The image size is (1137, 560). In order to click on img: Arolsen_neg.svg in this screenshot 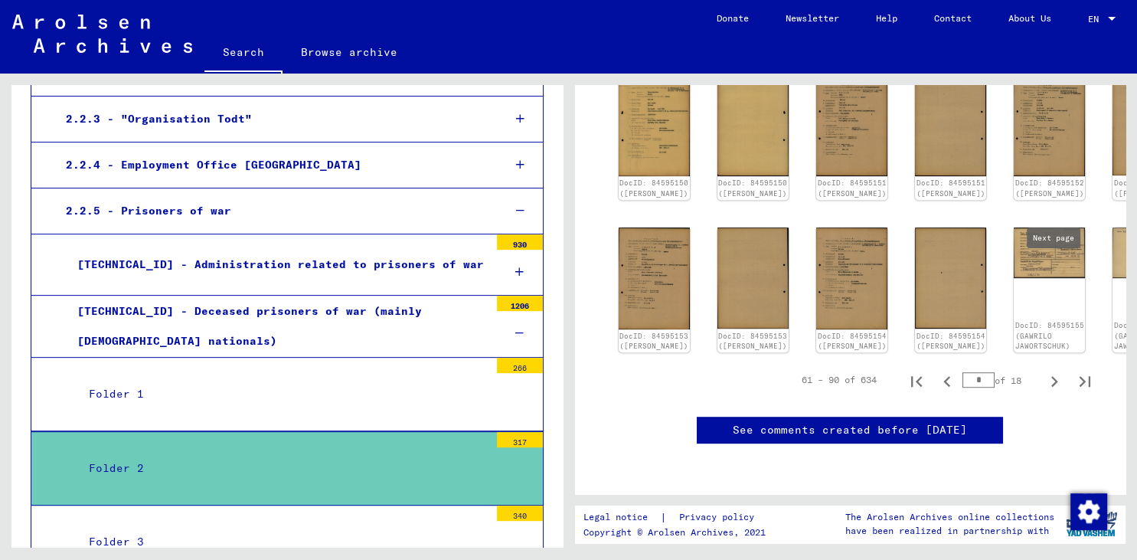, I will do `click(102, 34)`.